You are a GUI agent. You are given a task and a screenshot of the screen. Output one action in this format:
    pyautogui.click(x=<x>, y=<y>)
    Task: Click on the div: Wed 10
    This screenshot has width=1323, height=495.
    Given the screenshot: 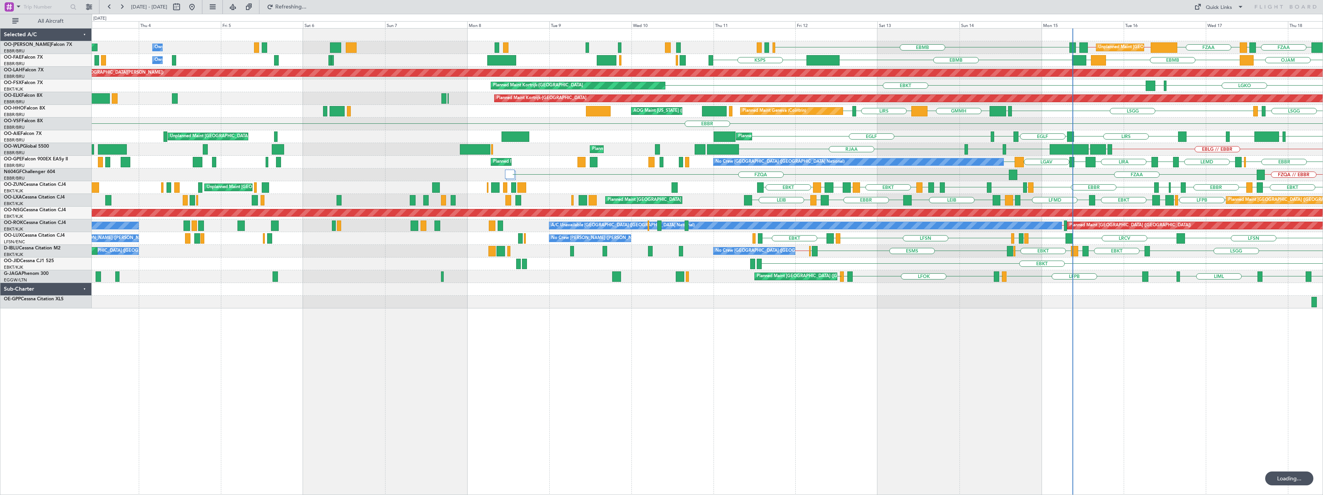 What is the action you would take?
    pyautogui.click(x=672, y=25)
    